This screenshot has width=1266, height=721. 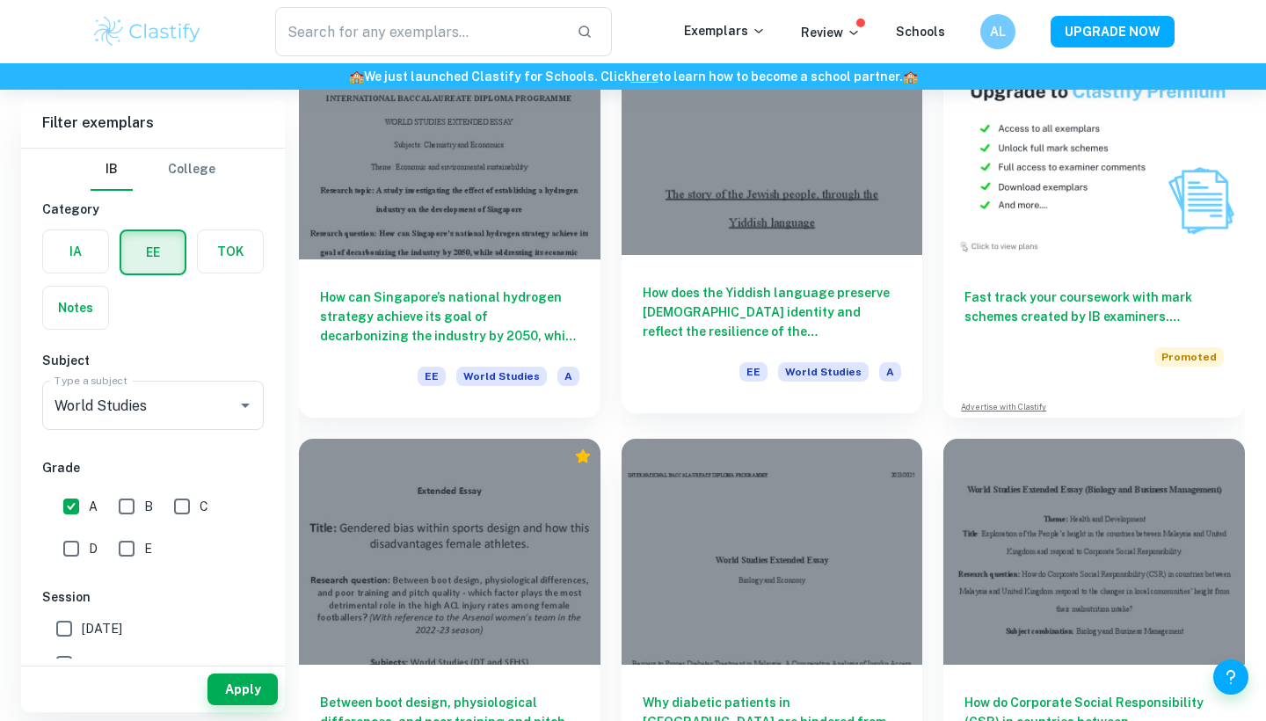 I want to click on button: EE, so click(x=153, y=252).